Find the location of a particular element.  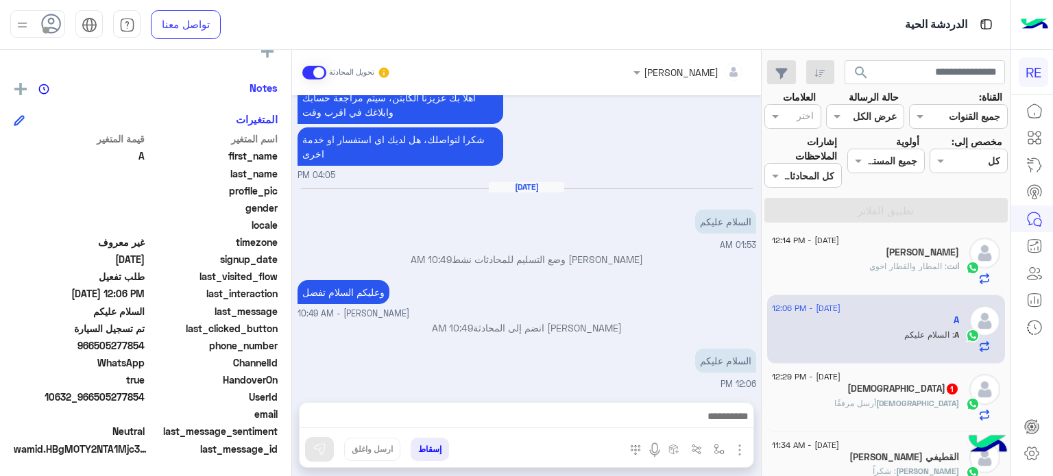

span: 04:05 PM is located at coordinates (316, 175).